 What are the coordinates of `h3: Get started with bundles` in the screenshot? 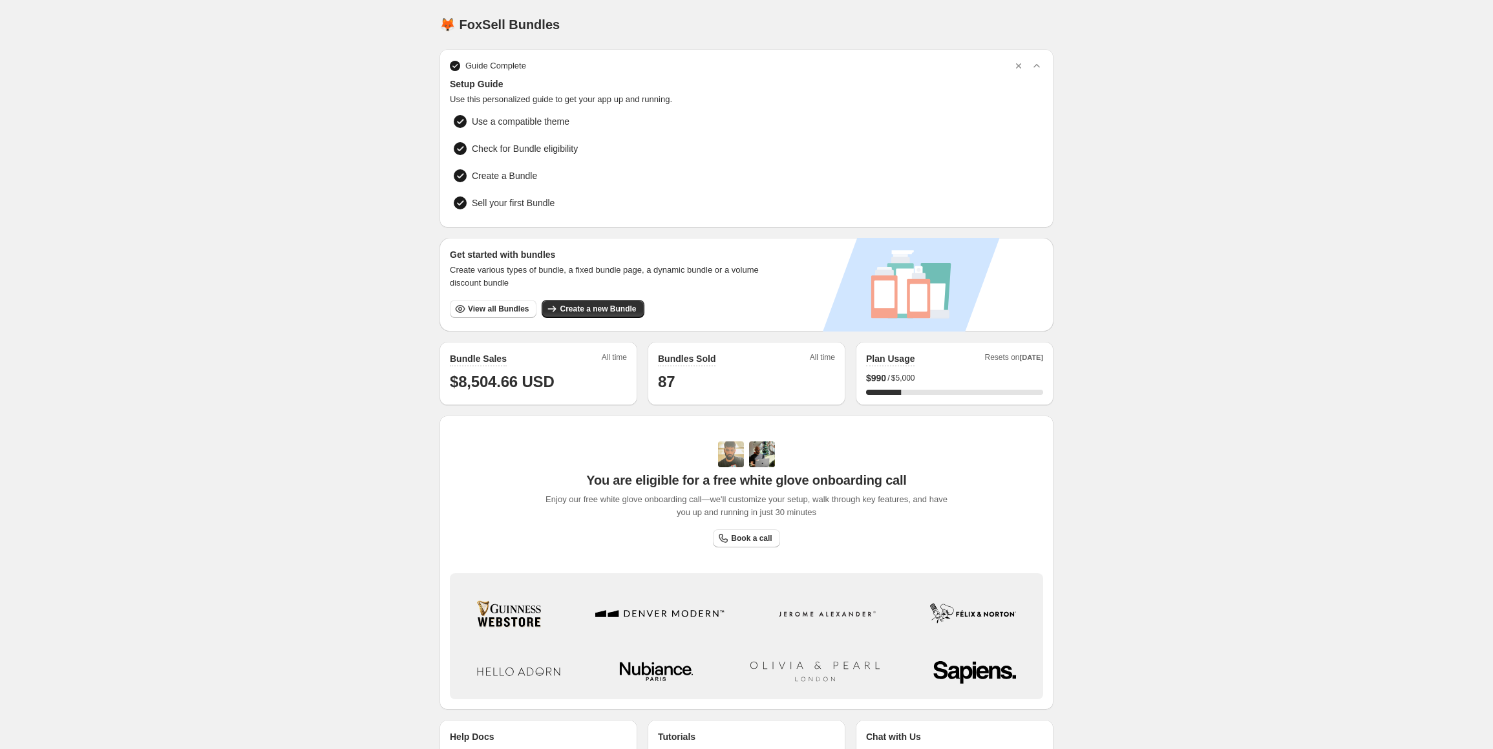 It's located at (610, 255).